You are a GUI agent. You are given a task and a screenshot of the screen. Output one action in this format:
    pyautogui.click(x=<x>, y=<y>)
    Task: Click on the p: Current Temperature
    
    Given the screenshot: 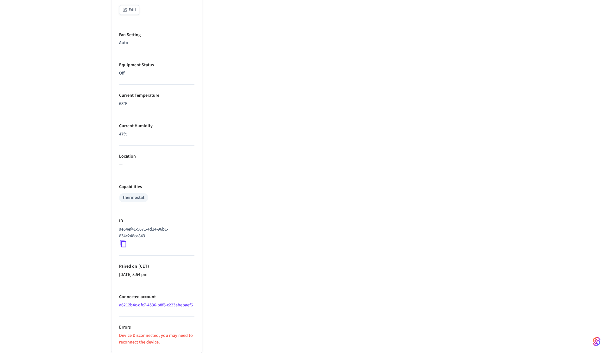 What is the action you would take?
    pyautogui.click(x=157, y=95)
    